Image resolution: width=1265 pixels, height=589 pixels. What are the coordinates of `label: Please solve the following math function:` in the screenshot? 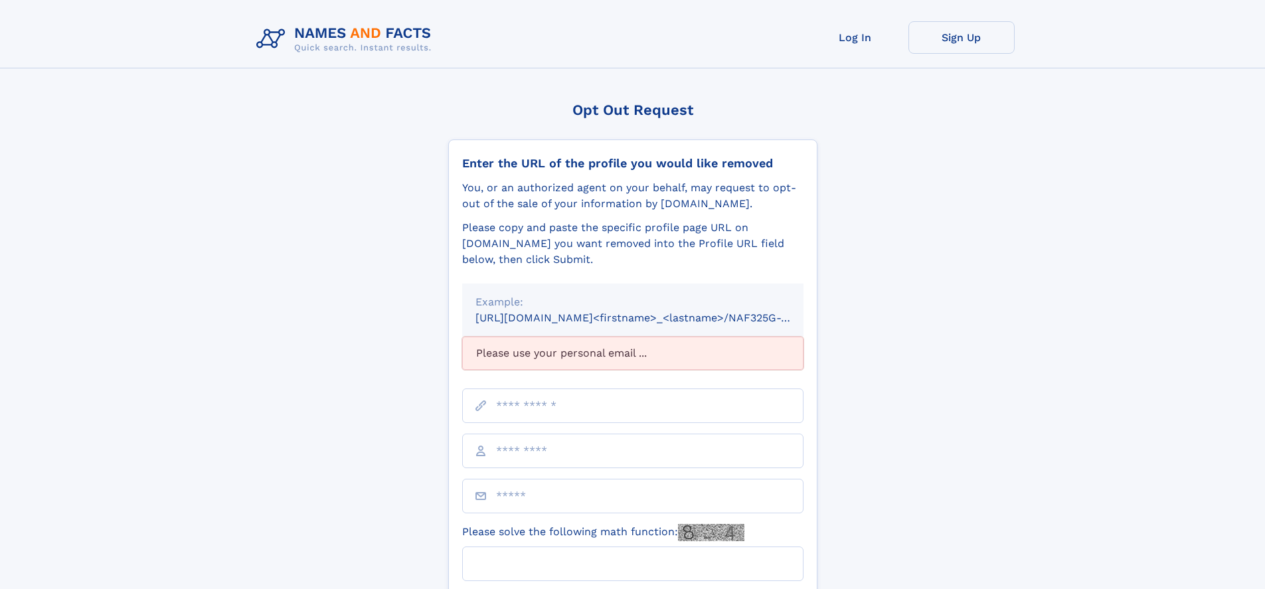 It's located at (603, 533).